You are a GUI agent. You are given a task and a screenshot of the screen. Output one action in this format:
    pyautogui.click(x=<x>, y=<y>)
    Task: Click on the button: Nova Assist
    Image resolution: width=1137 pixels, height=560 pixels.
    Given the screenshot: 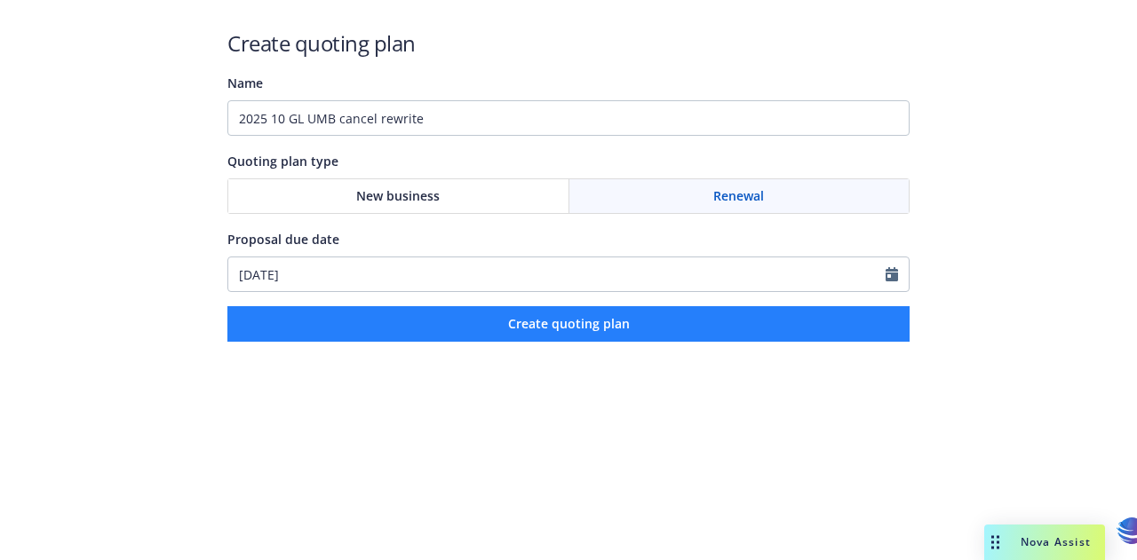 What is the action you would take?
    pyautogui.click(x=1044, y=543)
    